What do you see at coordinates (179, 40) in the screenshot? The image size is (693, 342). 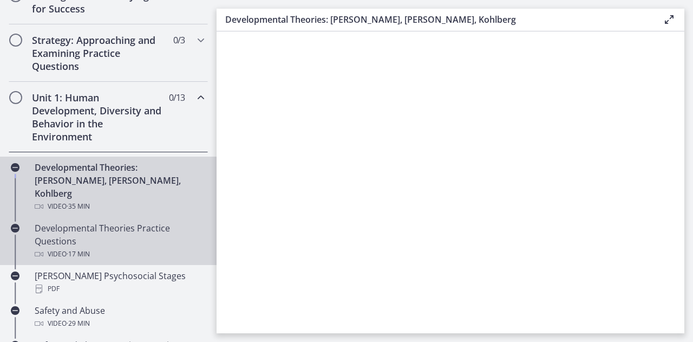 I see `span: 0 / 3` at bounding box center [179, 40].